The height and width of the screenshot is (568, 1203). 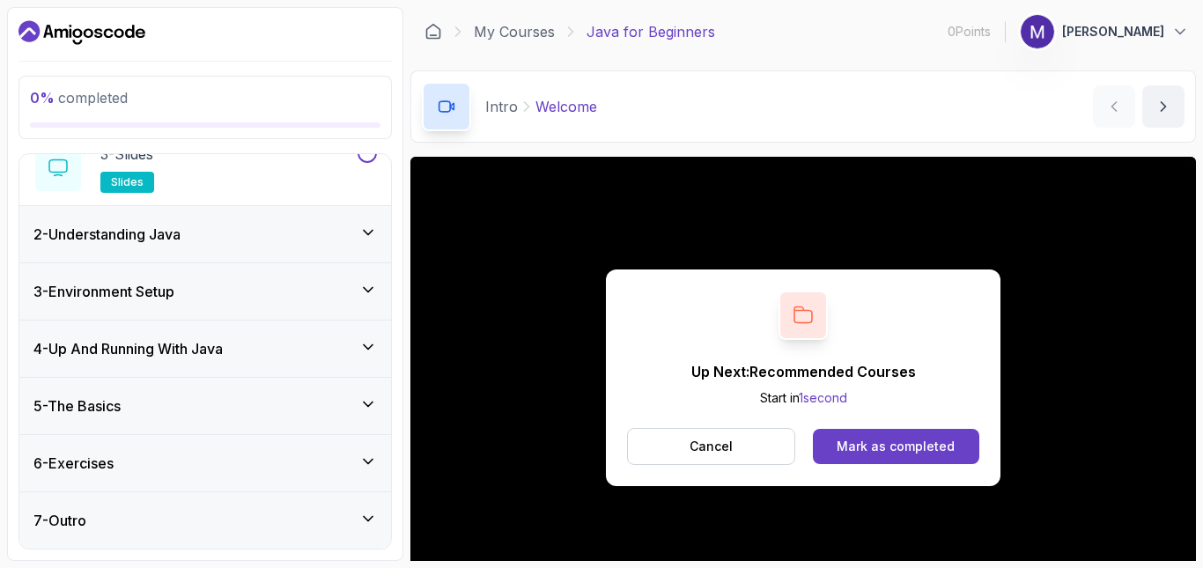 I want to click on p: Cancel, so click(x=711, y=447).